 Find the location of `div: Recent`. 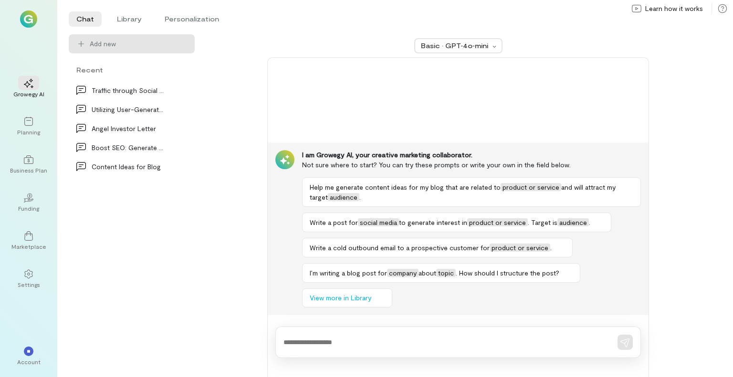

div: Recent is located at coordinates (132, 70).